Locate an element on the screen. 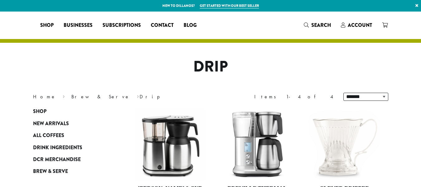  span: Businesses is located at coordinates (78, 25).